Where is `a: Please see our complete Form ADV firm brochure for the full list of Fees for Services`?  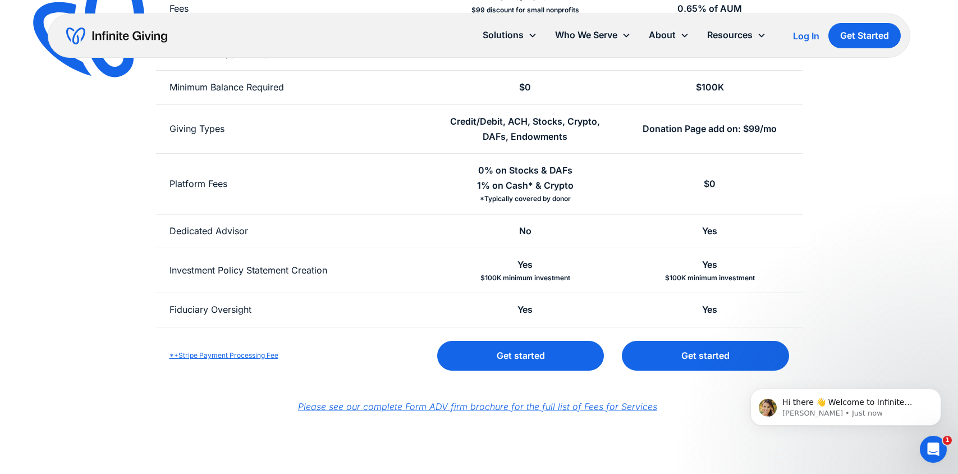 a: Please see our complete Form ADV firm brochure for the full list of Fees for Services is located at coordinates (478, 406).